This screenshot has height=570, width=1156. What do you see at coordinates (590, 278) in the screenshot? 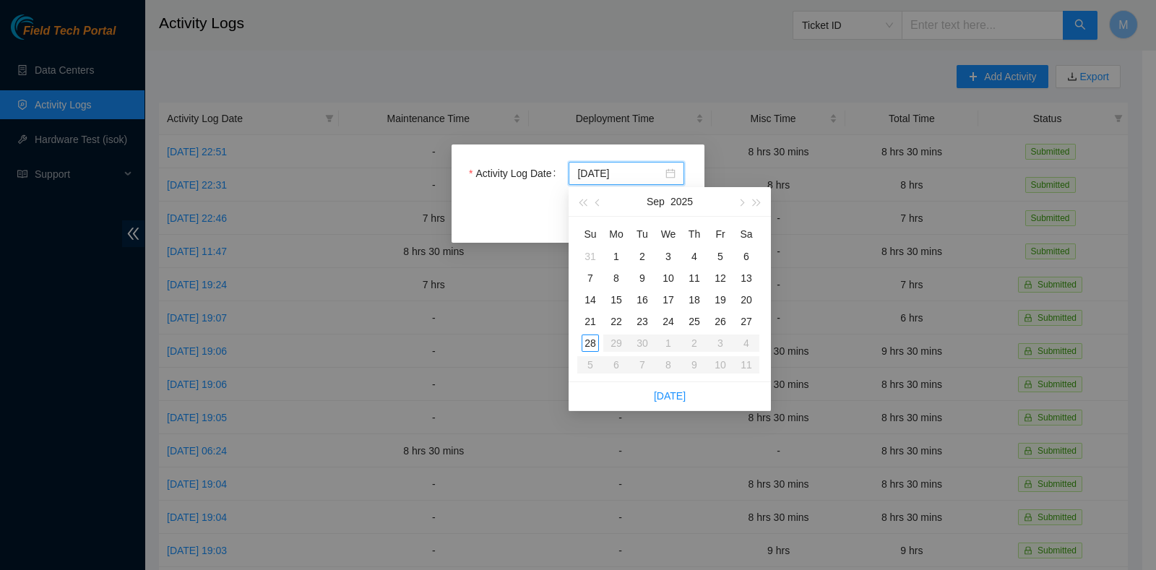
I see `td: 2025-09-07` at bounding box center [590, 278].